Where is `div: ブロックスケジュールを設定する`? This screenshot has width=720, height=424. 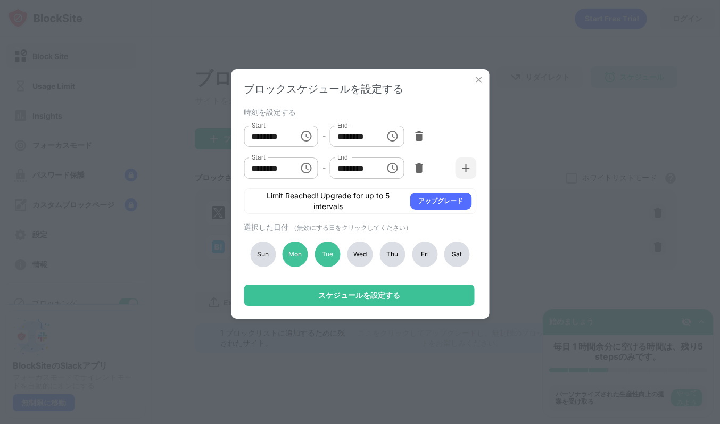 div: ブロックスケジュールを設定する is located at coordinates (360, 89).